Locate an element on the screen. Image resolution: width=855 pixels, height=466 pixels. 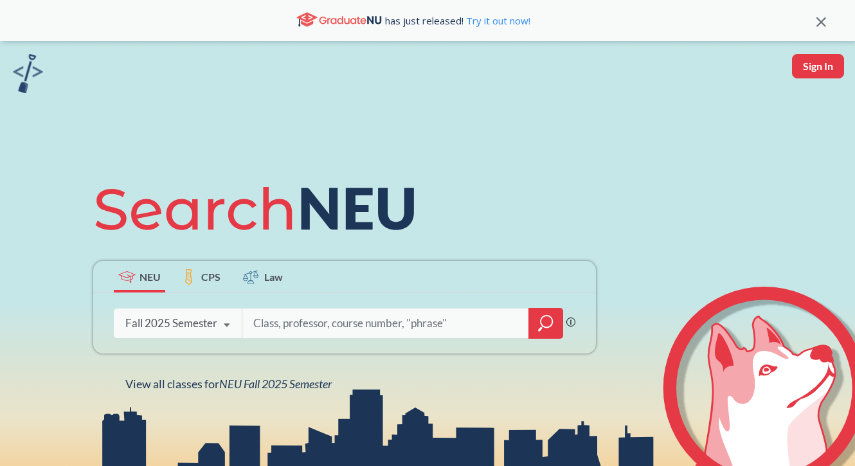
button: Sign In is located at coordinates (817, 66).